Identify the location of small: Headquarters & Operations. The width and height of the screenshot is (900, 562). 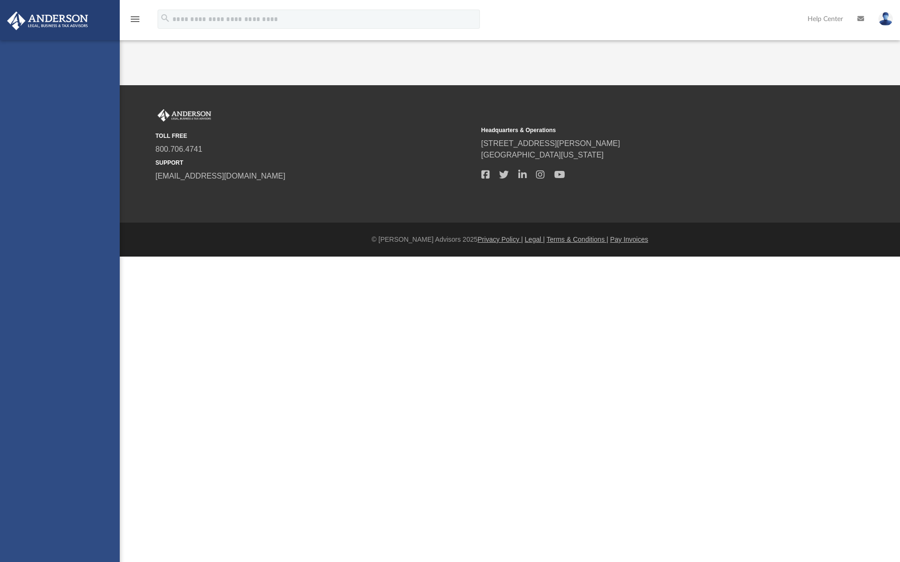
(641, 130).